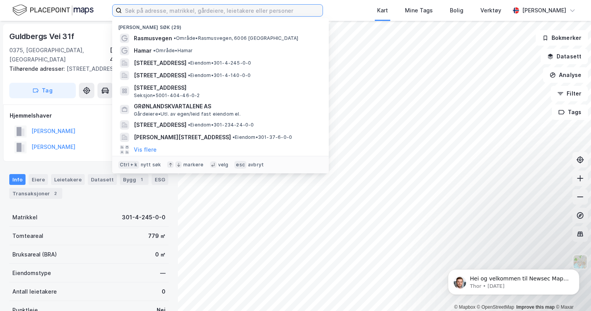 The width and height of the screenshot is (591, 311). Describe the element at coordinates (77, 29) in the screenshot. I see `div: message notification from Thor, 58w ago. Hei og velkommen til Newsec Maps, Tom 🥳 Om det er du lur...` at that location.